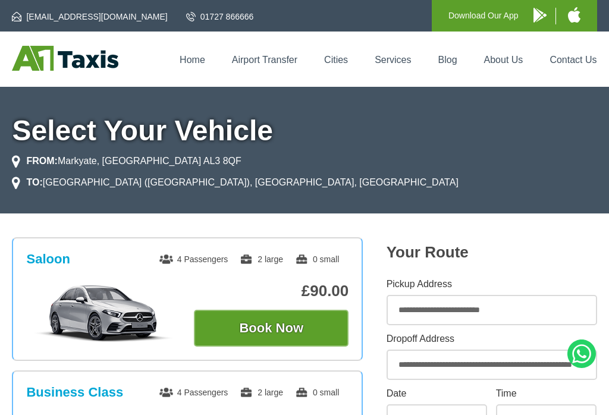 The image size is (609, 415). I want to click on a: About Us, so click(504, 59).